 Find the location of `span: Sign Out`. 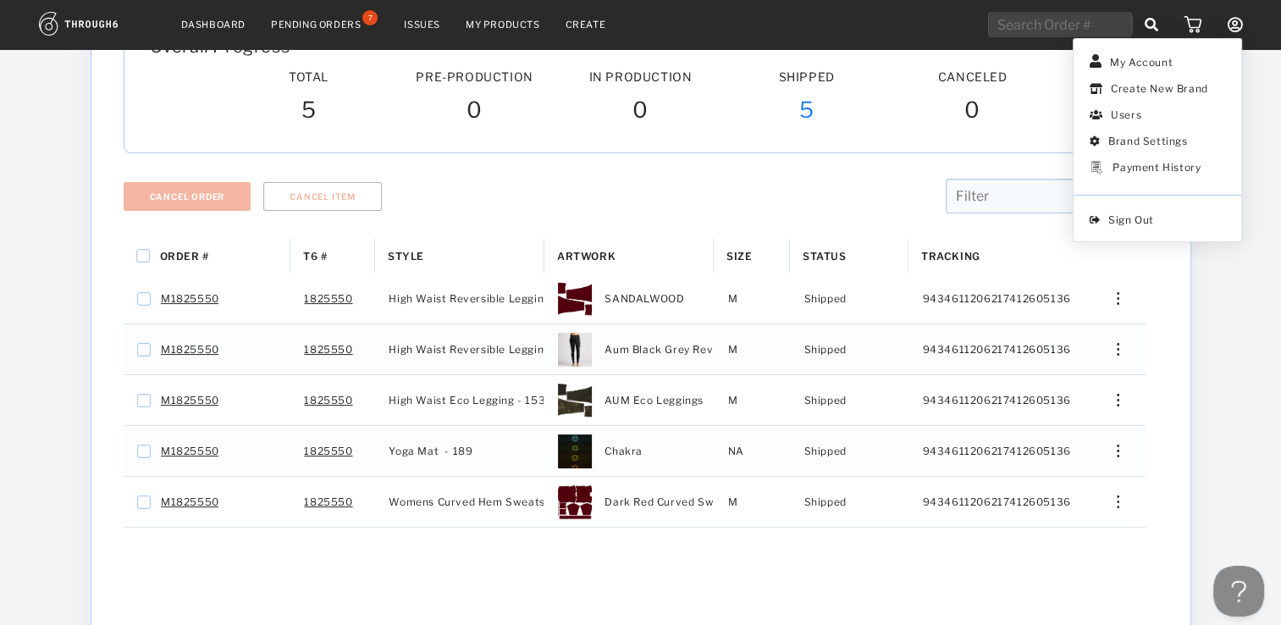

span: Sign Out is located at coordinates (1157, 219).